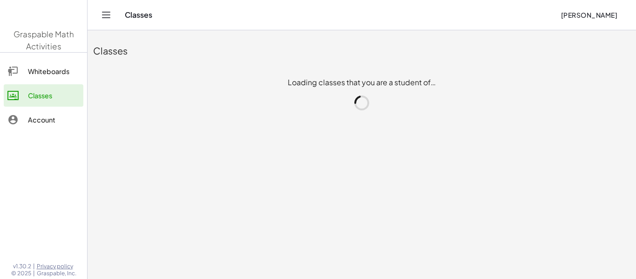  What do you see at coordinates (44, 40) in the screenshot?
I see `span: Graspable Math Activities` at bounding box center [44, 40].